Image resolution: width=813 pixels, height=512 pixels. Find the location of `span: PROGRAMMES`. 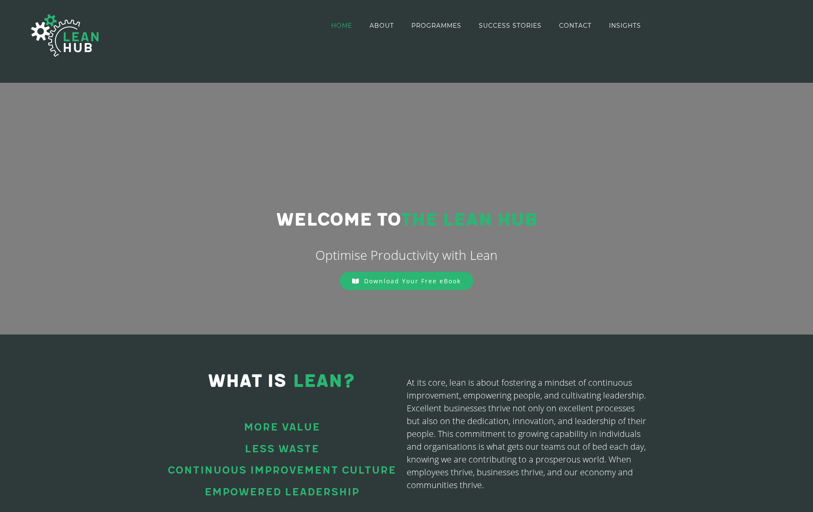

span: PROGRAMMES is located at coordinates (436, 26).